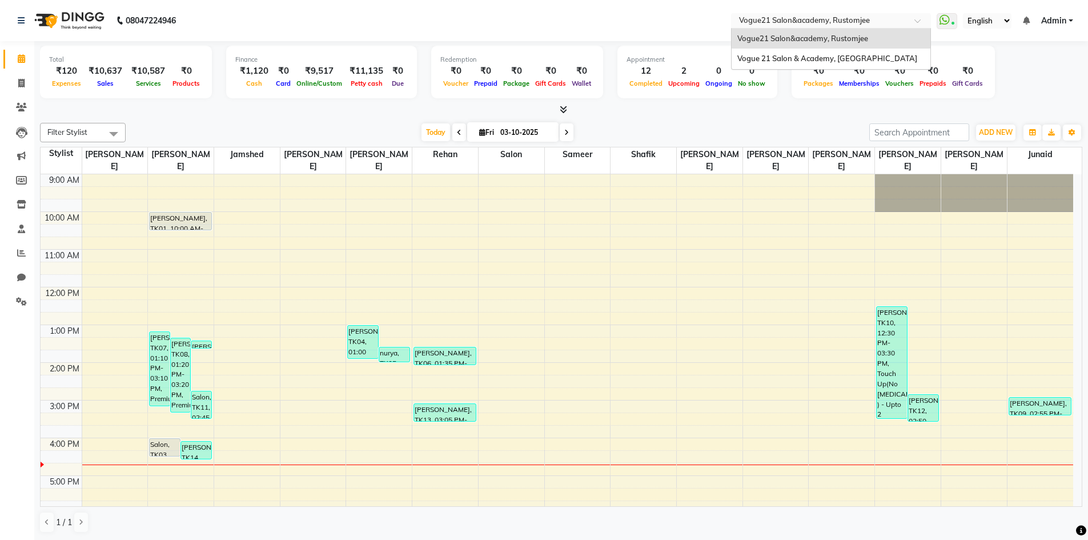  What do you see at coordinates (581, 83) in the screenshot?
I see `span: Wallet` at bounding box center [581, 83].